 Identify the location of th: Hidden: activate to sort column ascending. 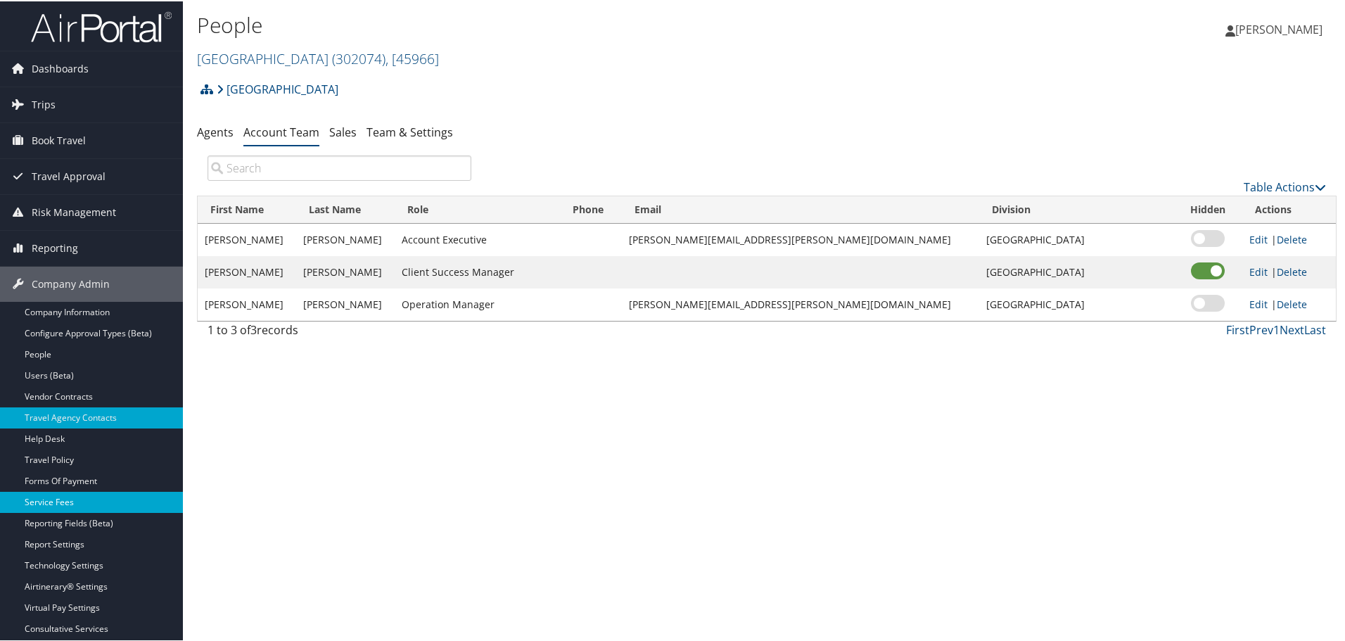
(1208, 208).